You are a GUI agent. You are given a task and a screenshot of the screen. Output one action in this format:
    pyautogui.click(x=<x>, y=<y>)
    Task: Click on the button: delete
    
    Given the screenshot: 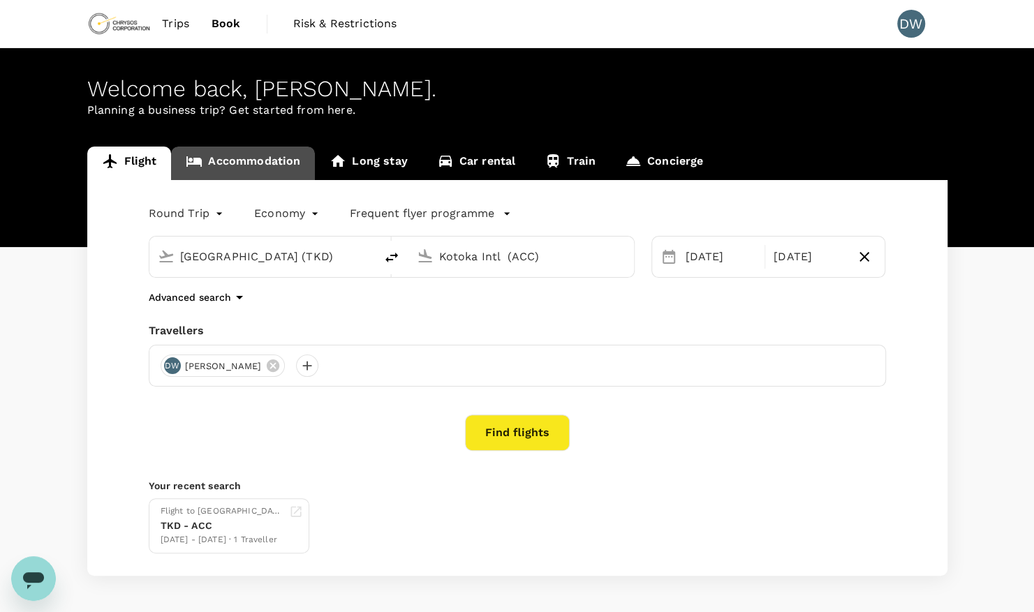 What is the action you would take?
    pyautogui.click(x=392, y=258)
    